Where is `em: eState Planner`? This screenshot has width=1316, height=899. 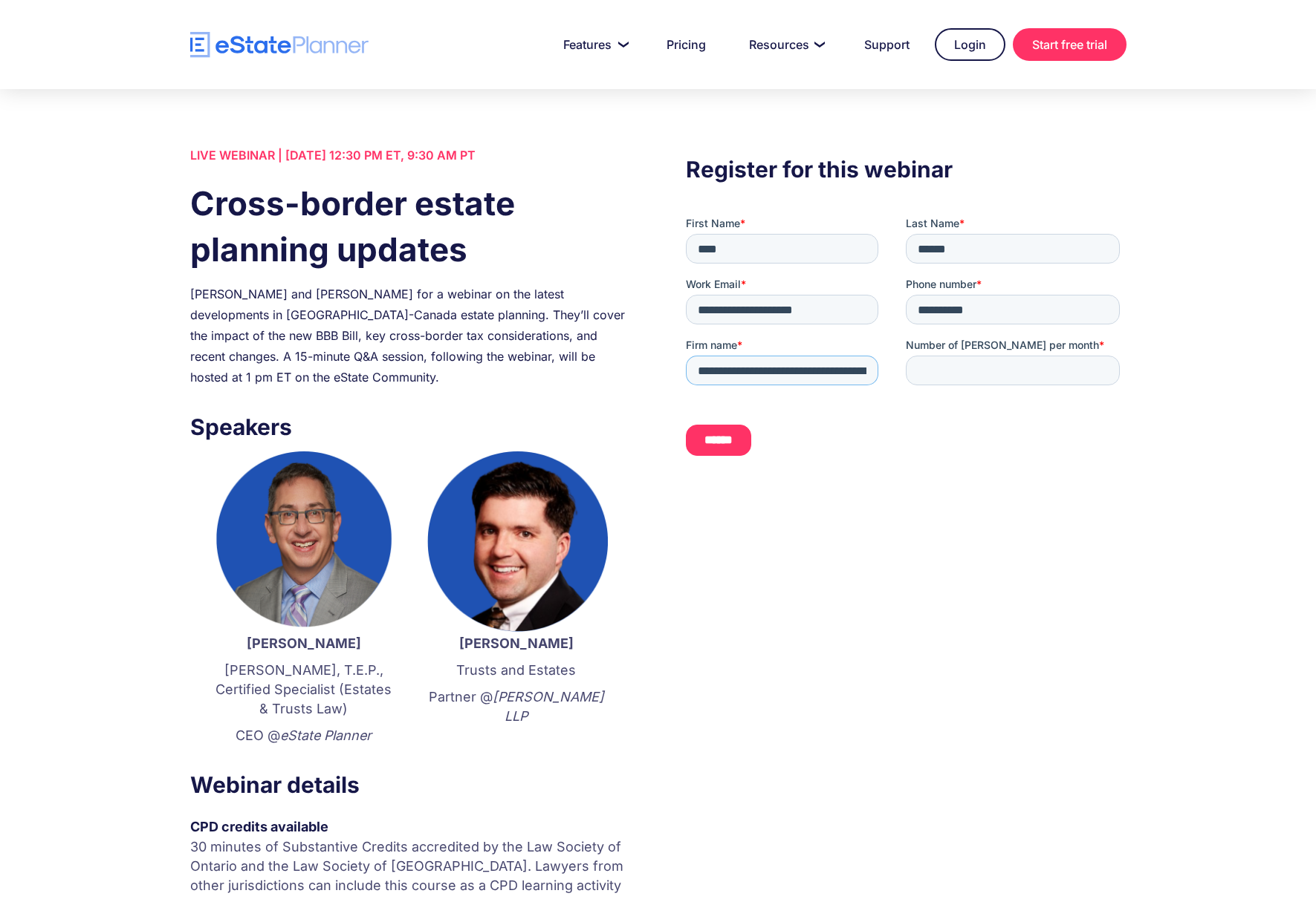 em: eState Planner is located at coordinates (325, 735).